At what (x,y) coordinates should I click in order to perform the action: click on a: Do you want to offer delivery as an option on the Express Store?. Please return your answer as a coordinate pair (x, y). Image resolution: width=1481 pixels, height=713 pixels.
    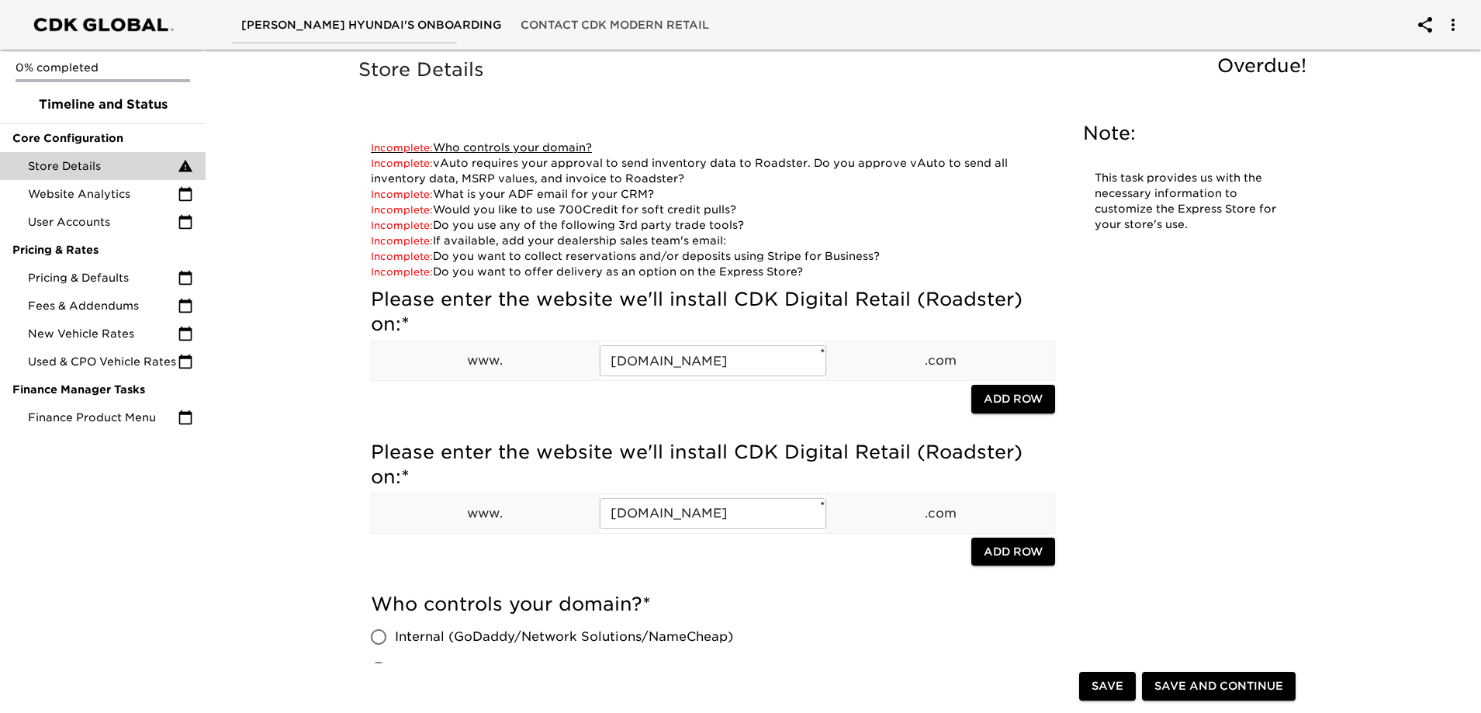
    Looking at the image, I should click on (587, 272).